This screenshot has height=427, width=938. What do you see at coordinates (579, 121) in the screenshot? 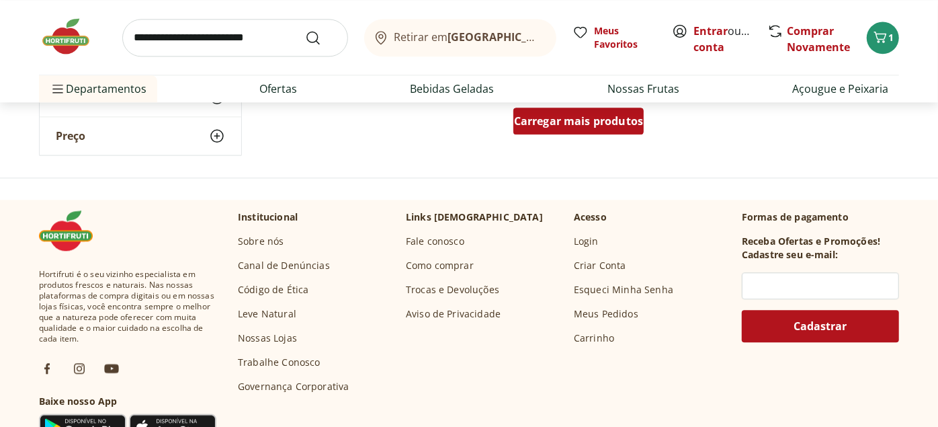
I see `span: Carregar mais produtos` at bounding box center [579, 121].